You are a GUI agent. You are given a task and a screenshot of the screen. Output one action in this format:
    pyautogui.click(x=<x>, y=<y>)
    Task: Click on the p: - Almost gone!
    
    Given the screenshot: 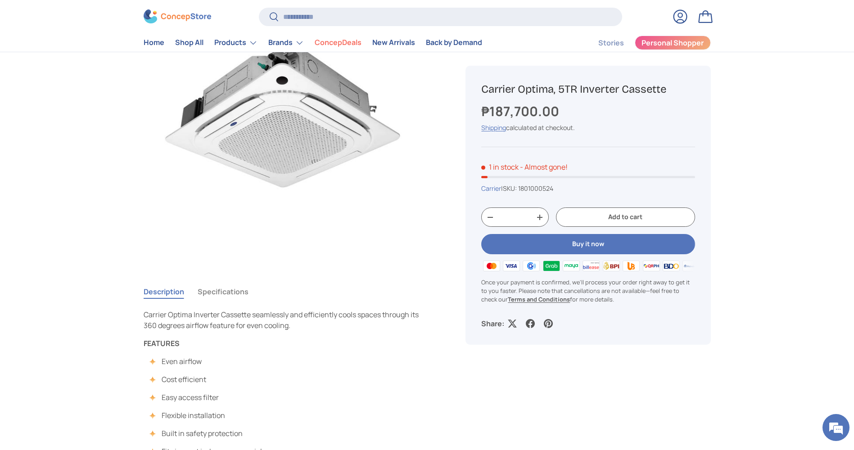 What is the action you would take?
    pyautogui.click(x=544, y=167)
    